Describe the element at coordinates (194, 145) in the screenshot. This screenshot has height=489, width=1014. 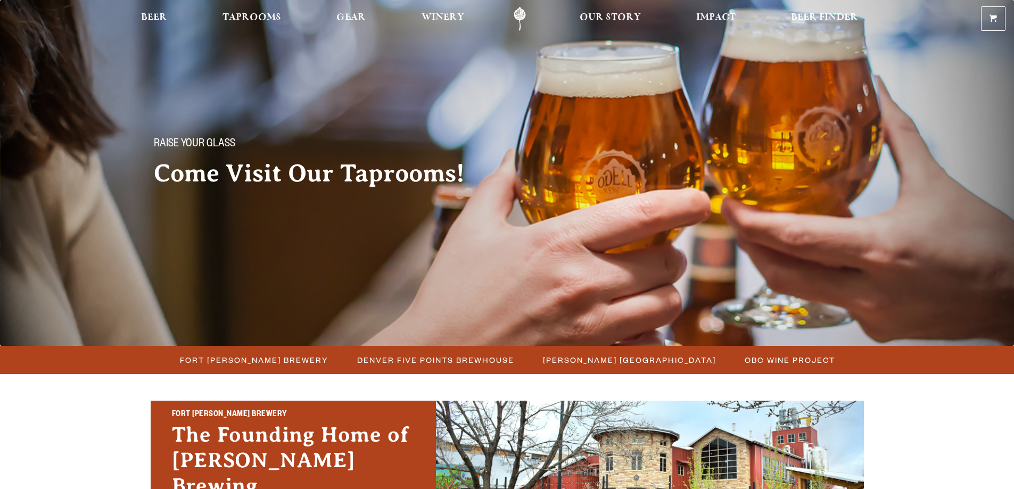
I see `span: Raise your glass` at that location.